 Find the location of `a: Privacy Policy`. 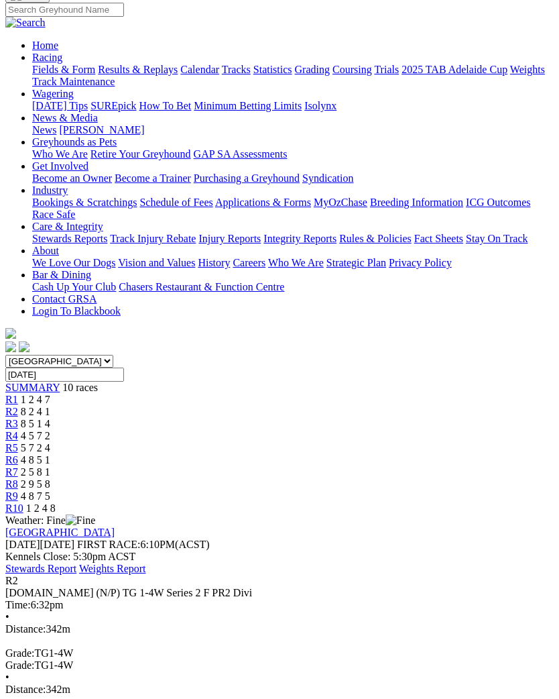

a: Privacy Policy is located at coordinates (421, 262).